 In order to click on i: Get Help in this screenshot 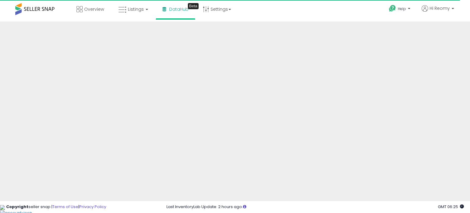, I will do `click(392, 8)`.